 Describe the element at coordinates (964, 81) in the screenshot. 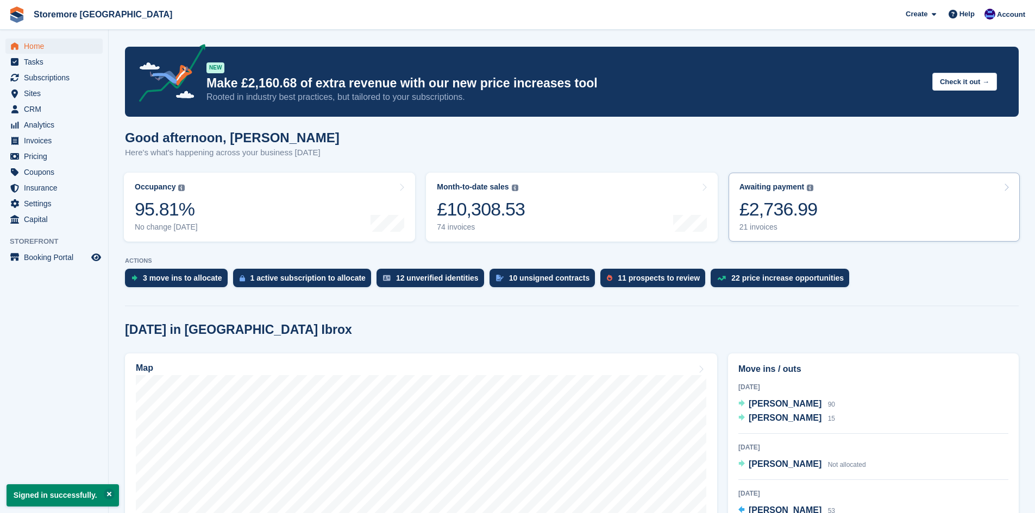

I see `button: Check it out →` at that location.